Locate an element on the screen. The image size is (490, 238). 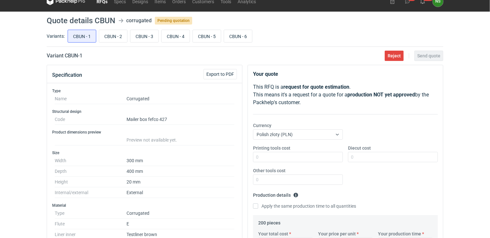
button: Send quote is located at coordinates (429, 56).